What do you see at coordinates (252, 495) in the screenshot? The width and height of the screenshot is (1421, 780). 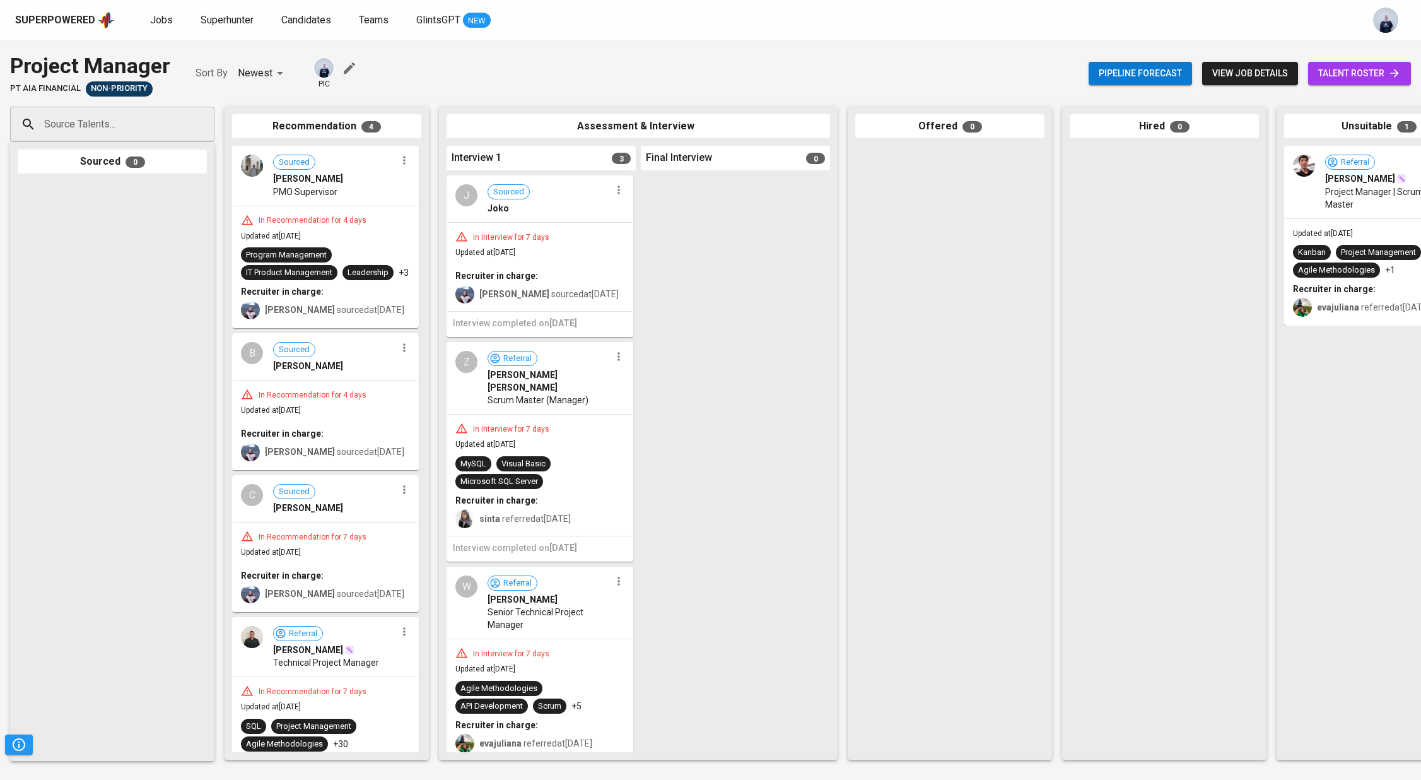 I see `div: C` at bounding box center [252, 495].